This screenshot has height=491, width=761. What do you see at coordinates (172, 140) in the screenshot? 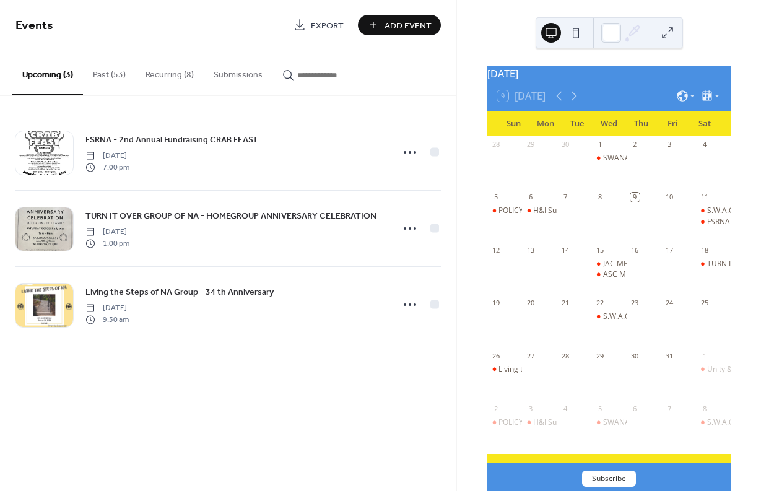
I see `span: FSRNA - 2nd Annual Fundraising CRAB FEAST` at bounding box center [172, 140].